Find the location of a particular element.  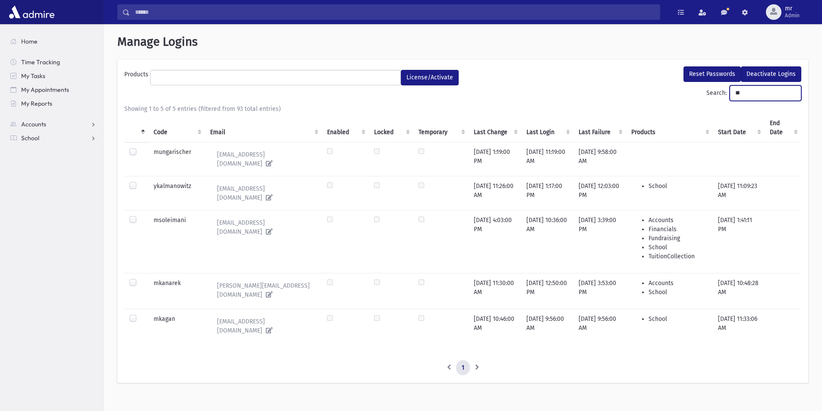

td: ykalmanowitz is located at coordinates (177, 193).